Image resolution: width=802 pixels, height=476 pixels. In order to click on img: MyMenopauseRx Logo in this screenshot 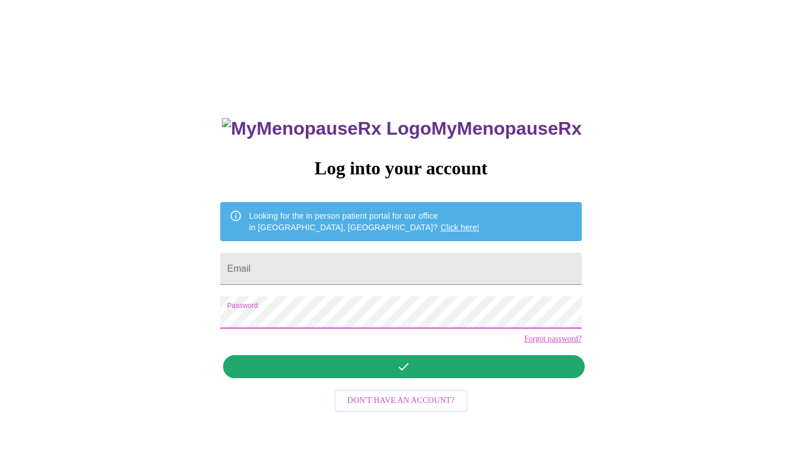, I will do `click(327, 128)`.